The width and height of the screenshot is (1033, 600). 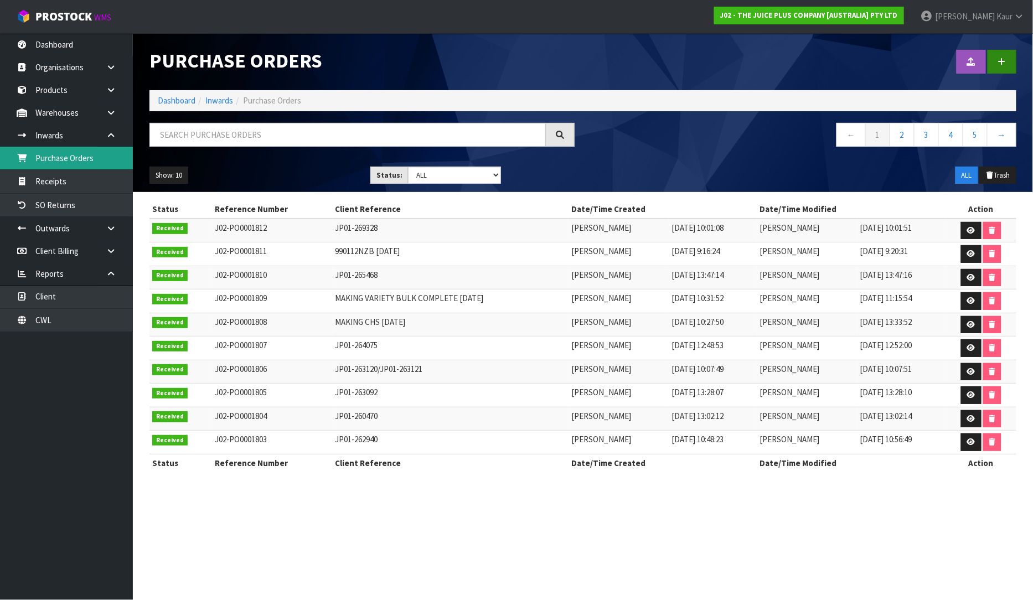 I want to click on a: 2, so click(x=901, y=134).